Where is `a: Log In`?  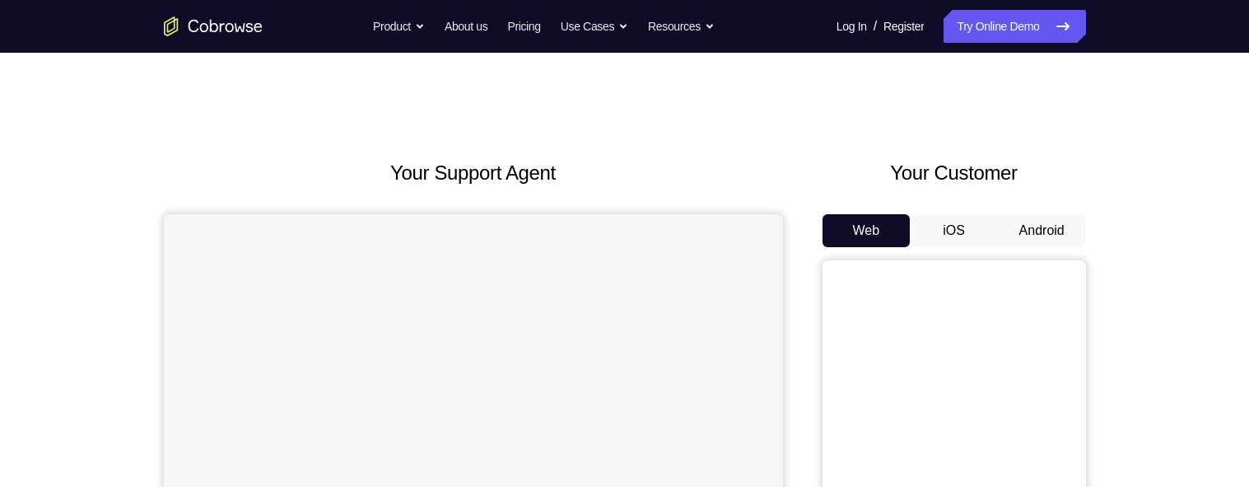
a: Log In is located at coordinates (851, 26).